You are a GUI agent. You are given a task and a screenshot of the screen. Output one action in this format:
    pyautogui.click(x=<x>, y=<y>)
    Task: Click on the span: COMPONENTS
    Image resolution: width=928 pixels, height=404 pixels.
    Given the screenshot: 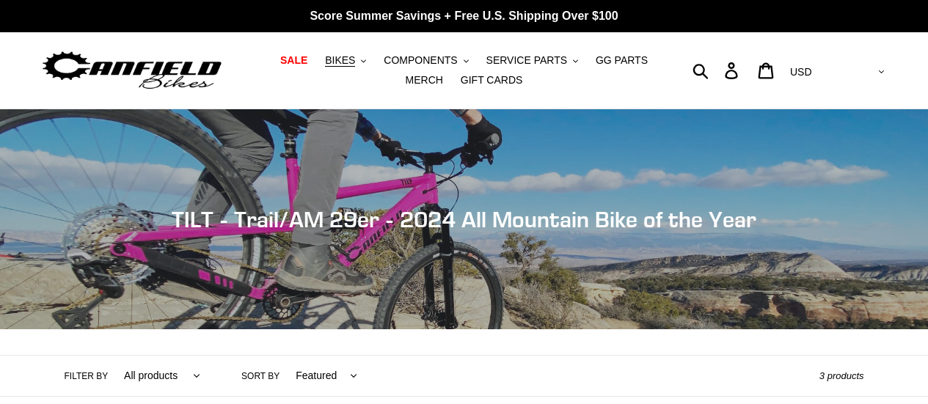 What is the action you would take?
    pyautogui.click(x=420, y=60)
    